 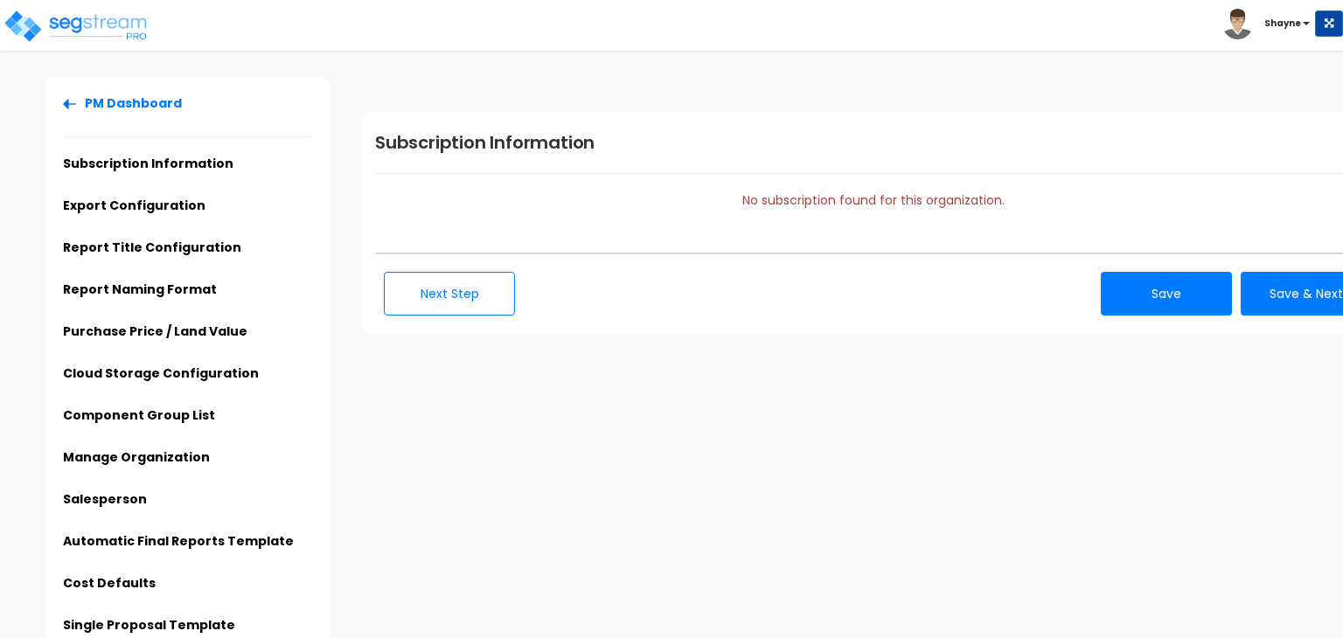 What do you see at coordinates (1238, 24) in the screenshot?
I see `img: avatar.png` at bounding box center [1238, 24].